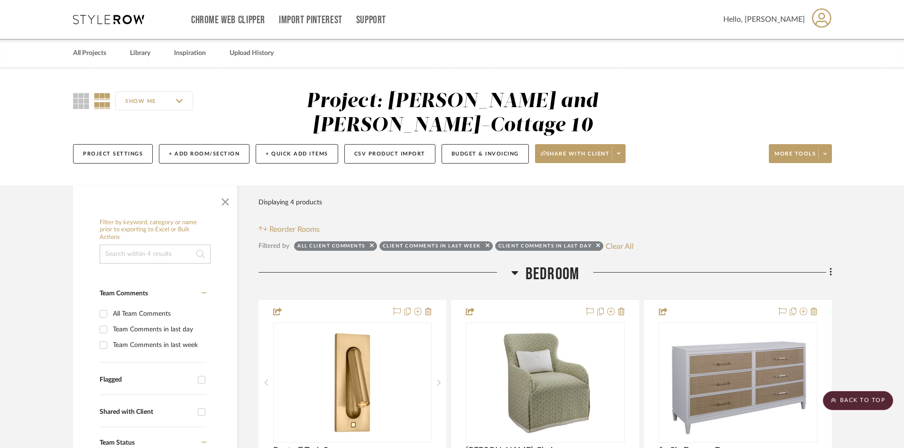  What do you see at coordinates (117, 443) in the screenshot?
I see `span: Team Status` at bounding box center [117, 443].